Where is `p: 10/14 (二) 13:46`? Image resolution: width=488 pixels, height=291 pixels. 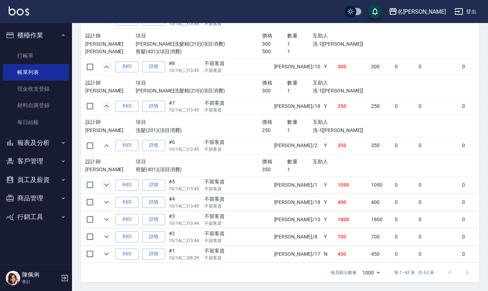
p: 10/14 (二) 13:46 is located at coordinates (185, 24).